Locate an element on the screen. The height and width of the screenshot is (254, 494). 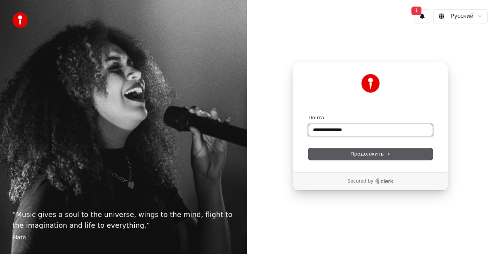
a: Clerk logo is located at coordinates (384, 181).